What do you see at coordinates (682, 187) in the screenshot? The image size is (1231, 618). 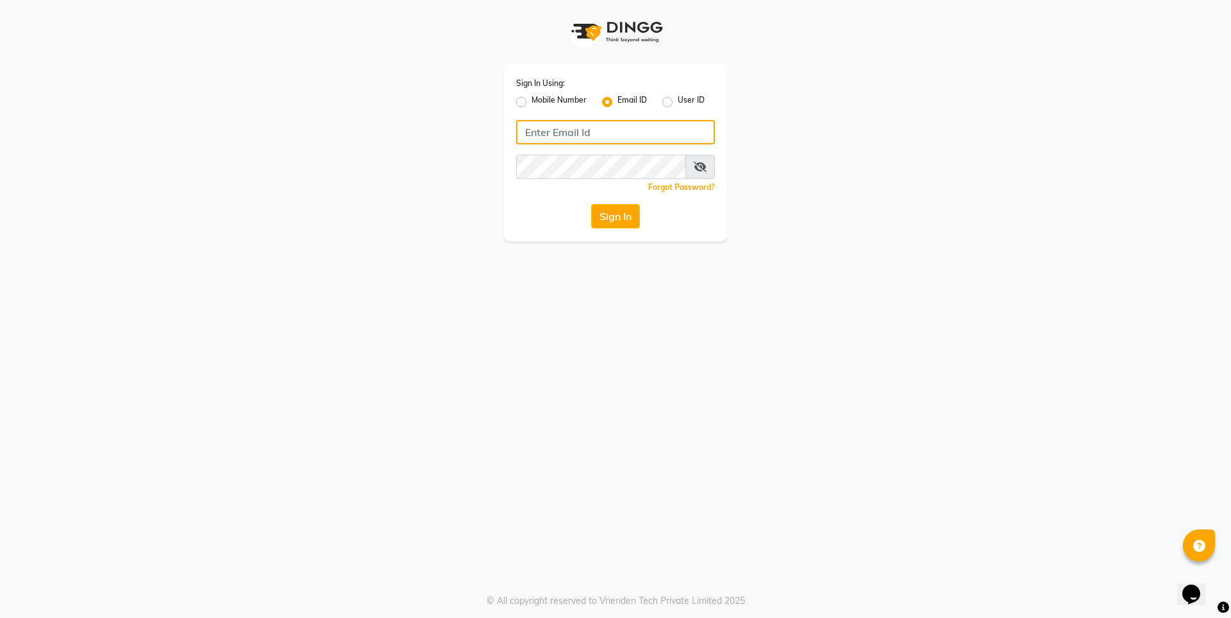 I see `a: Forgot Password?` at bounding box center [682, 187].